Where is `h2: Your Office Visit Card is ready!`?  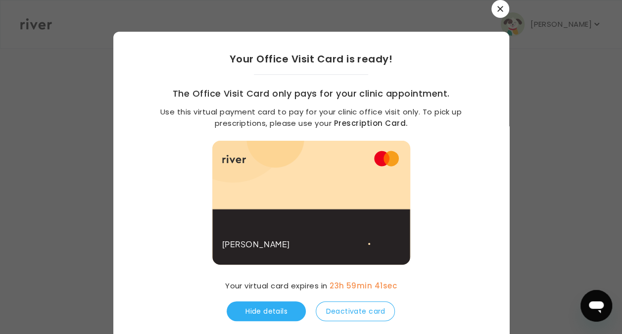
h2: Your Office Visit Card is ready! is located at coordinates (311, 59).